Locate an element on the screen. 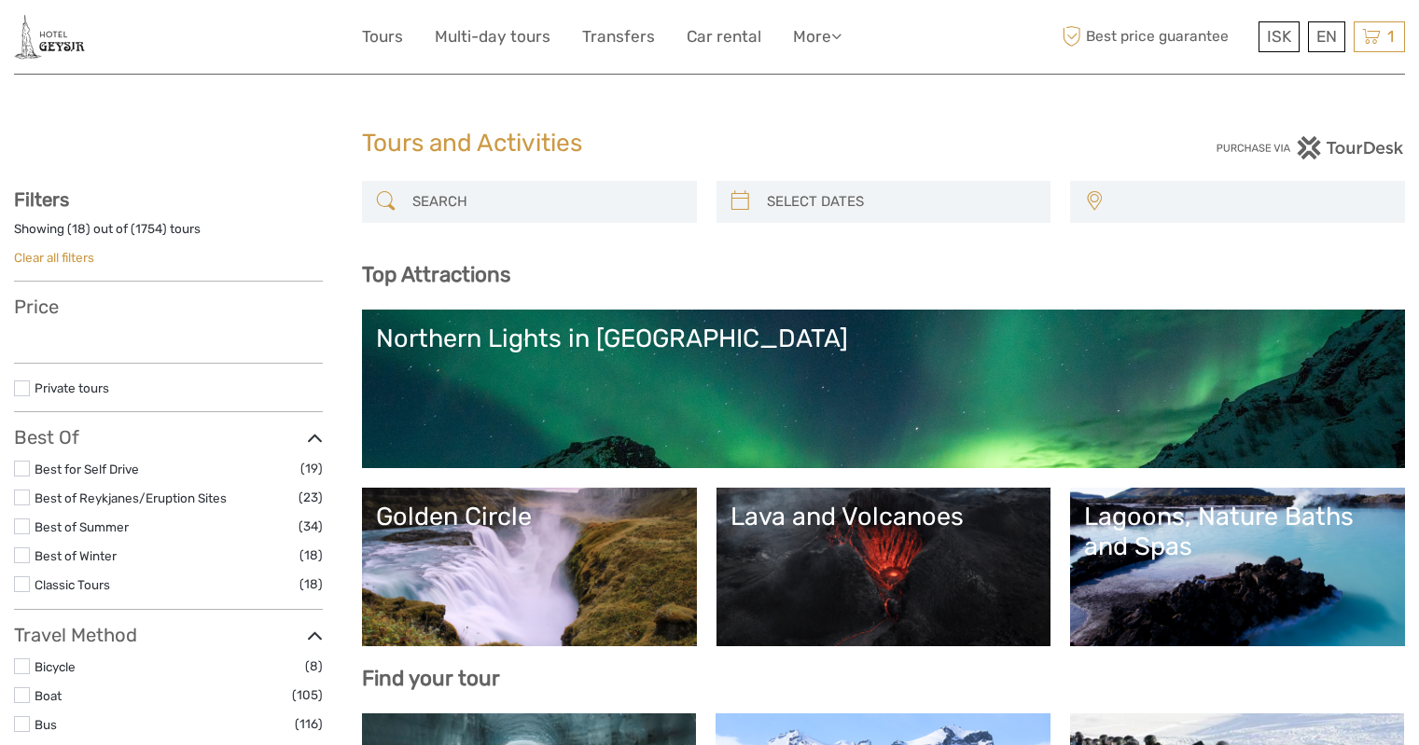  div: Lagoons, Nature Baths and Spas is located at coordinates (1237, 532).